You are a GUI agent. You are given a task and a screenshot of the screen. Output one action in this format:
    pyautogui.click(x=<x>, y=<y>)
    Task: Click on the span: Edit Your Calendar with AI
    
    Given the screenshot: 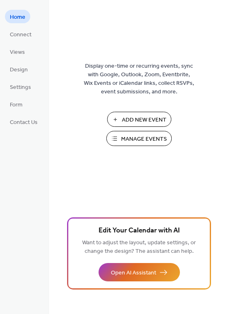 What is the action you would take?
    pyautogui.click(x=139, y=231)
    